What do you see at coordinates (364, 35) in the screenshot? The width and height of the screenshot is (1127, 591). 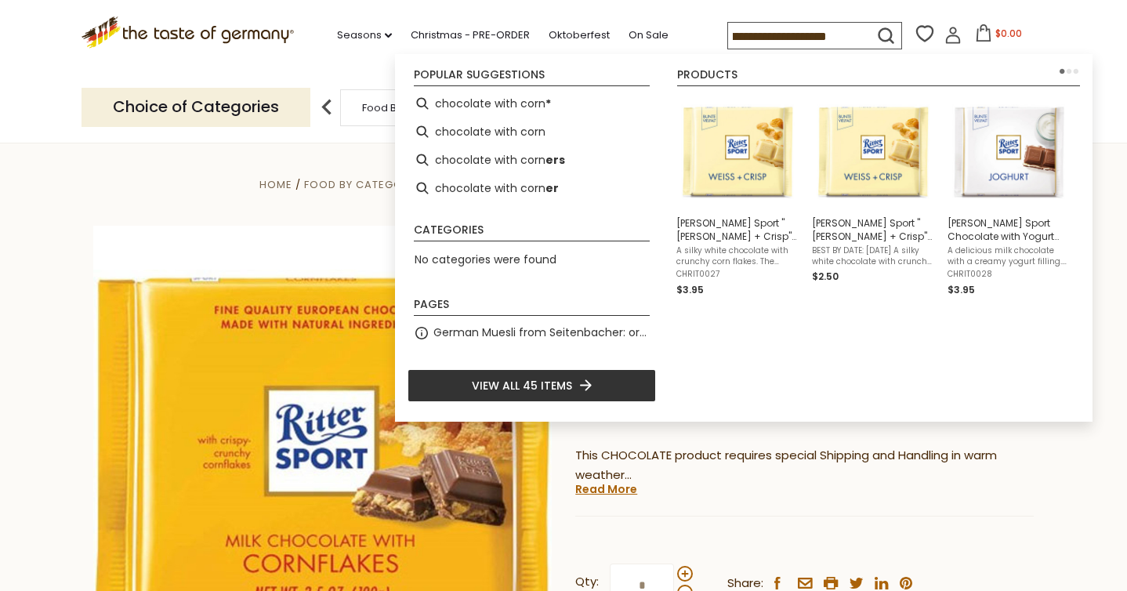 I see `a: Seasons` at bounding box center [364, 35].